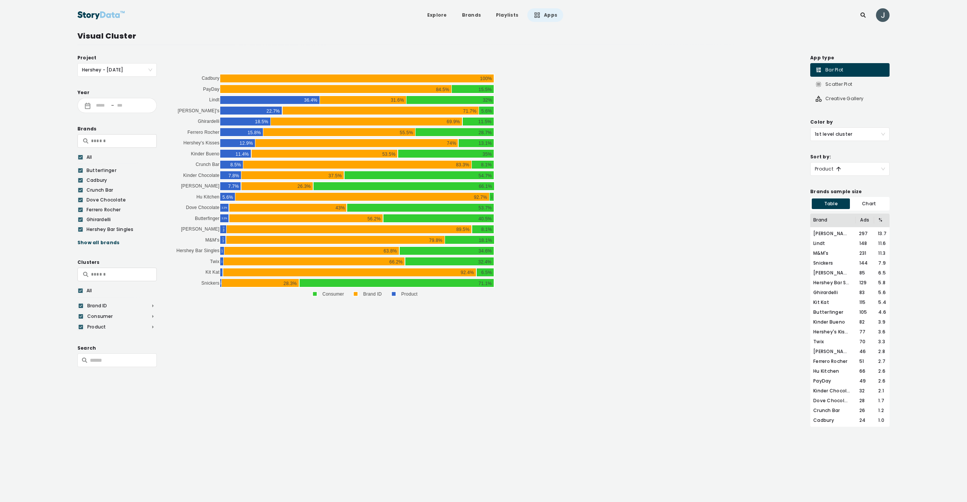  What do you see at coordinates (864, 233) in the screenshot?
I see `div: 297` at bounding box center [864, 233].